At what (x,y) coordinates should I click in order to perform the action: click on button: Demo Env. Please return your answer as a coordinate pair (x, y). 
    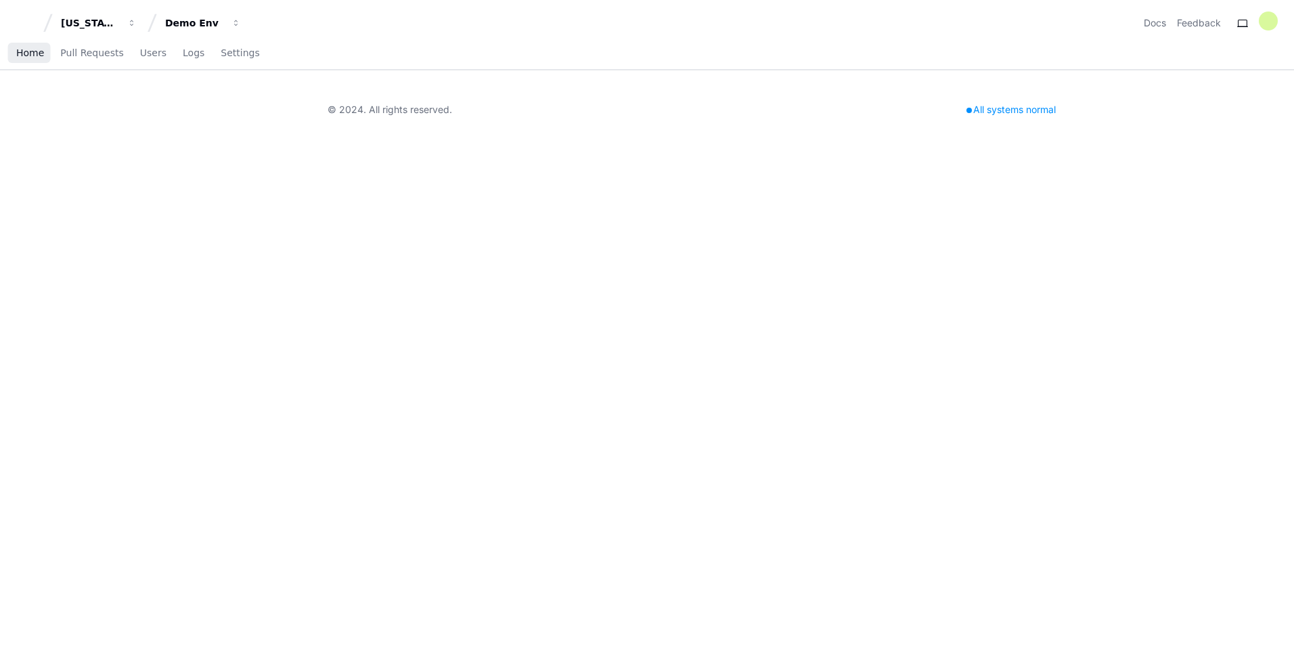
    Looking at the image, I should click on (203, 23).